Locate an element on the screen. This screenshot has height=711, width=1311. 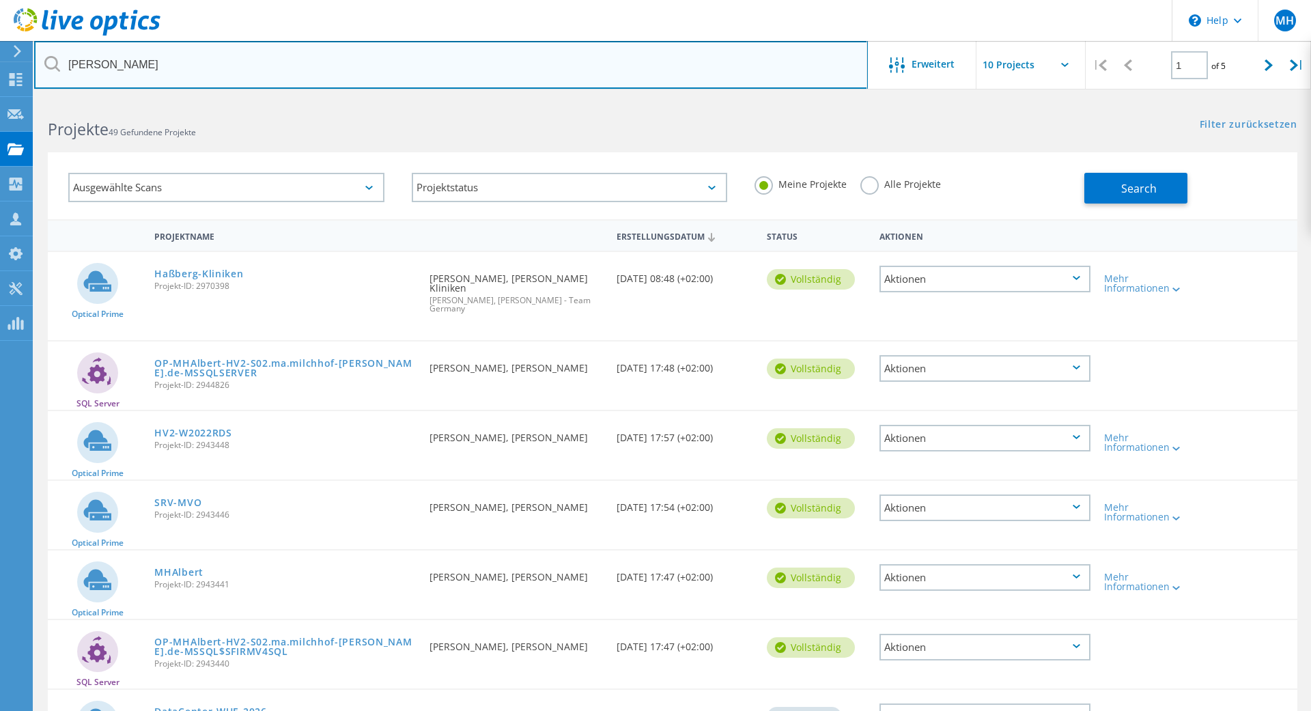
div: Status is located at coordinates (816, 235).